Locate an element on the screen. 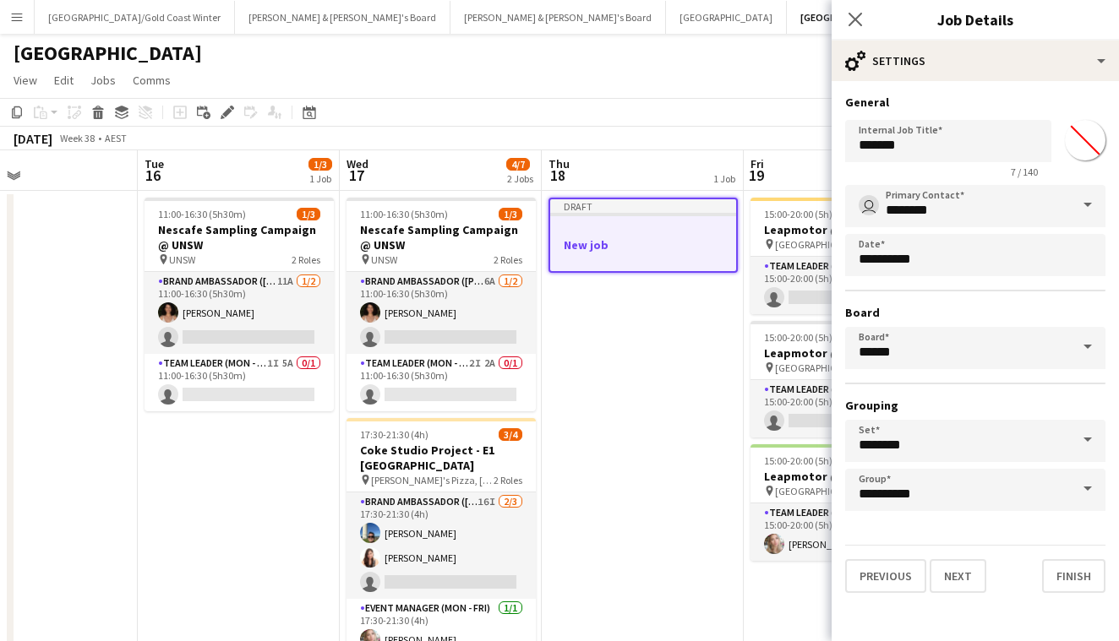 This screenshot has height=641, width=1119. h3: New job is located at coordinates (643, 245).